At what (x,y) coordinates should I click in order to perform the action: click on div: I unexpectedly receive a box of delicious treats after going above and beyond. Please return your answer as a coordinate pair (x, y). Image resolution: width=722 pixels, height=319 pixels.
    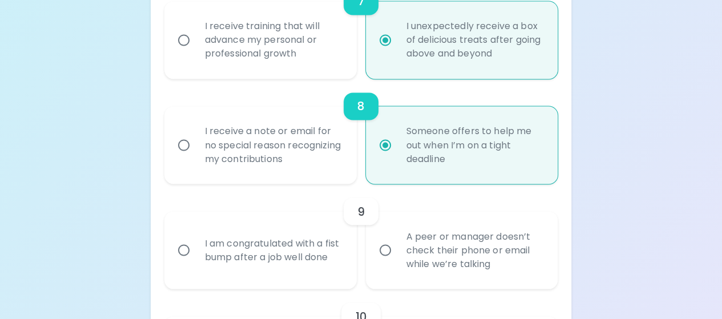
    Looking at the image, I should click on (474, 40).